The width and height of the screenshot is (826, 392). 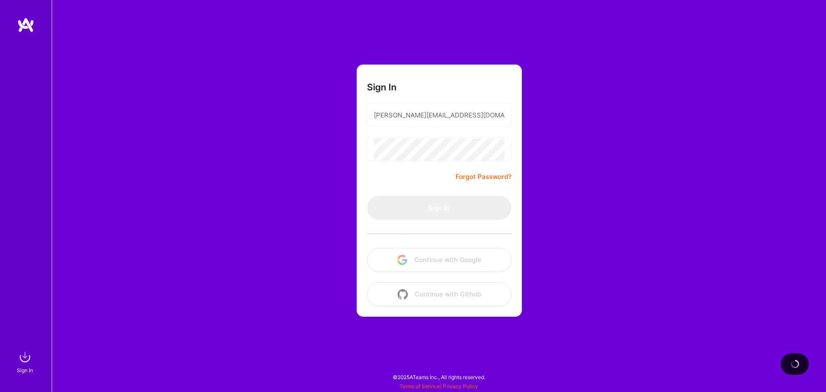 What do you see at coordinates (460, 386) in the screenshot?
I see `a: Privacy Policy` at bounding box center [460, 386].